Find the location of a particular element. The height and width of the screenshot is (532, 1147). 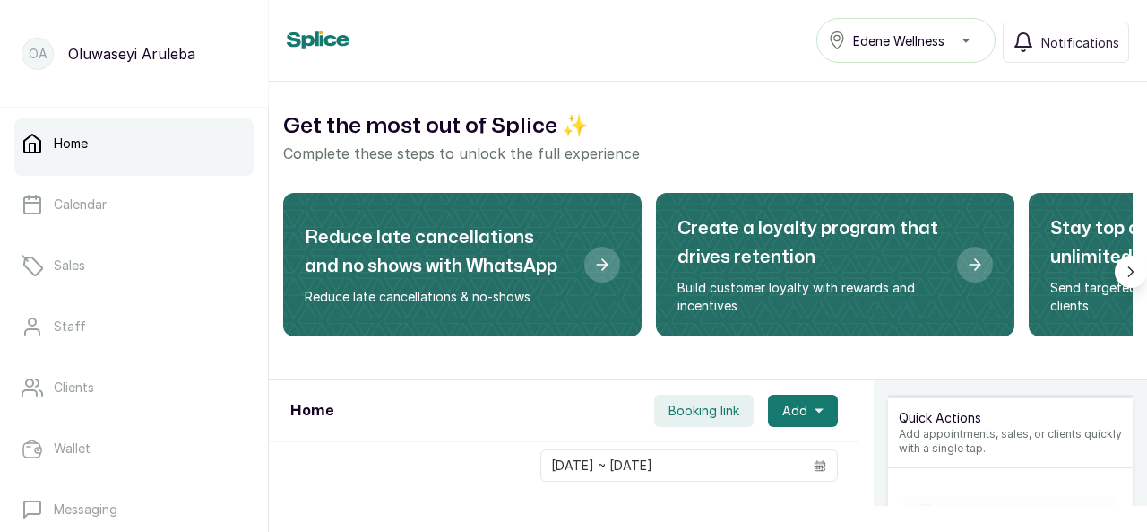

div: Create a loyalty program that drives retention is located at coordinates (835, 264).